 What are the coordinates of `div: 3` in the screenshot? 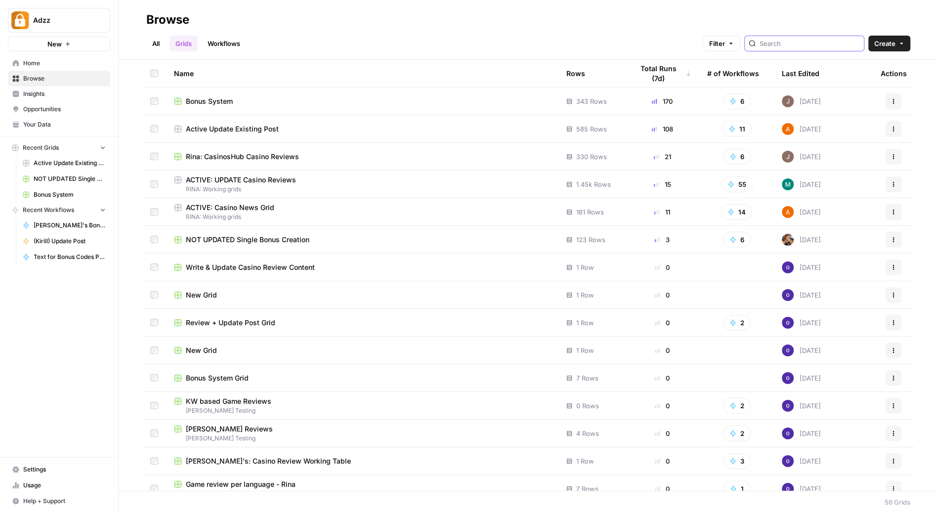 It's located at (662, 240).